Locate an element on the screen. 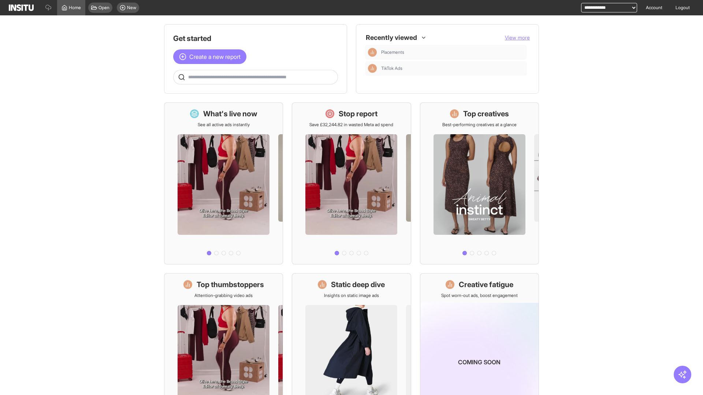  button: View more is located at coordinates (517, 38).